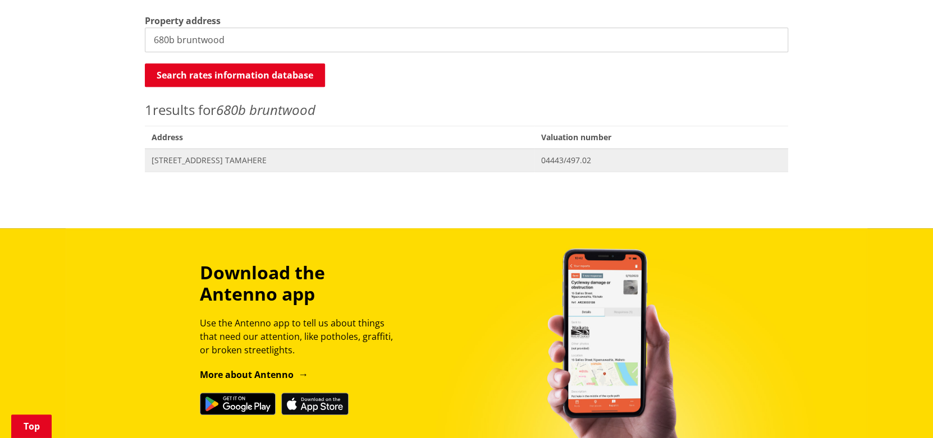 The height and width of the screenshot is (438, 933). What do you see at coordinates (254, 375) in the screenshot?
I see `a: More about Antenno` at bounding box center [254, 375].